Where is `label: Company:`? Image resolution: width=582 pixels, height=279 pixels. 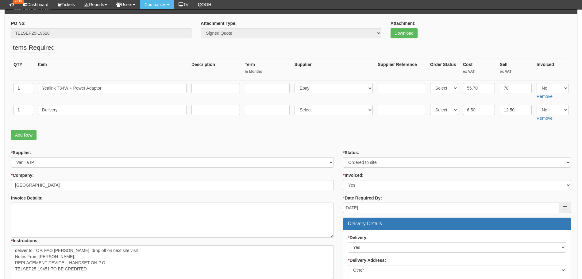 label: Company: is located at coordinates (22, 175).